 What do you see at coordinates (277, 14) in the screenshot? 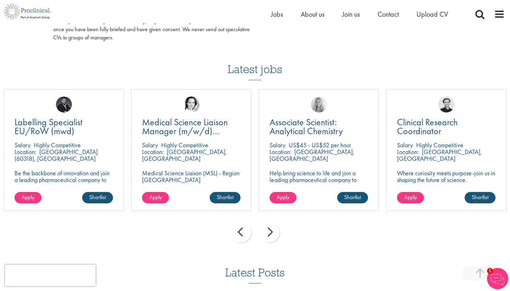
I see `span: Jobs` at bounding box center [277, 14].